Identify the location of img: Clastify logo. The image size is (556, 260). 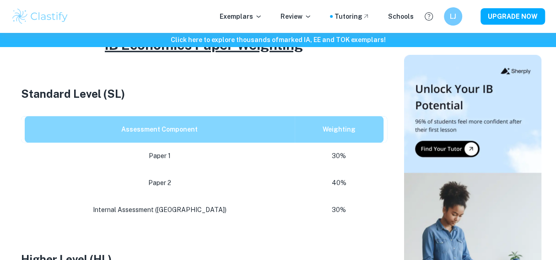
(40, 16).